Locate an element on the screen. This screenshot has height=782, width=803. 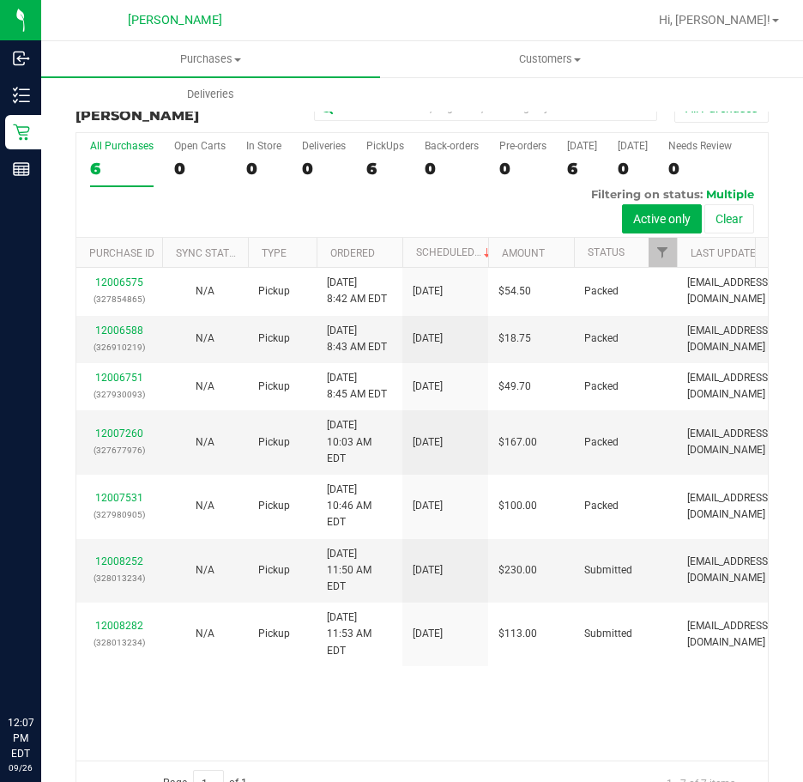
inline-svg: Inventory is located at coordinates (21, 95).